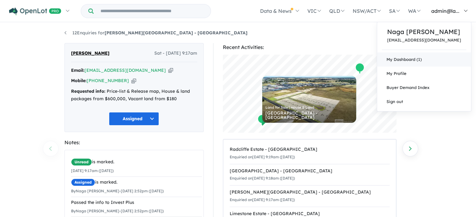 This screenshot has height=217, width=476. I want to click on div: Notes:, so click(134, 143).